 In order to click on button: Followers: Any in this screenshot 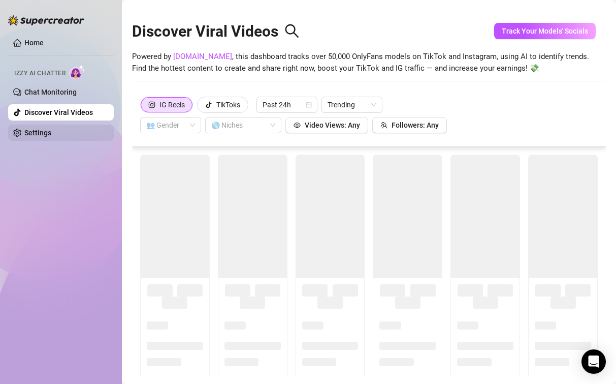, I will do `click(409, 125)`.